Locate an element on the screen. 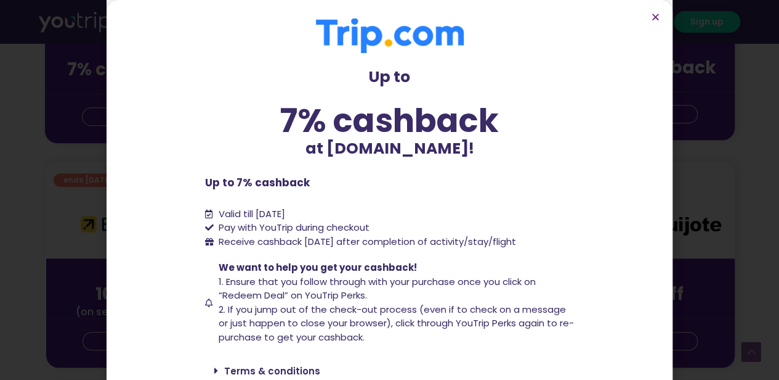  p: Up to is located at coordinates (390, 77).